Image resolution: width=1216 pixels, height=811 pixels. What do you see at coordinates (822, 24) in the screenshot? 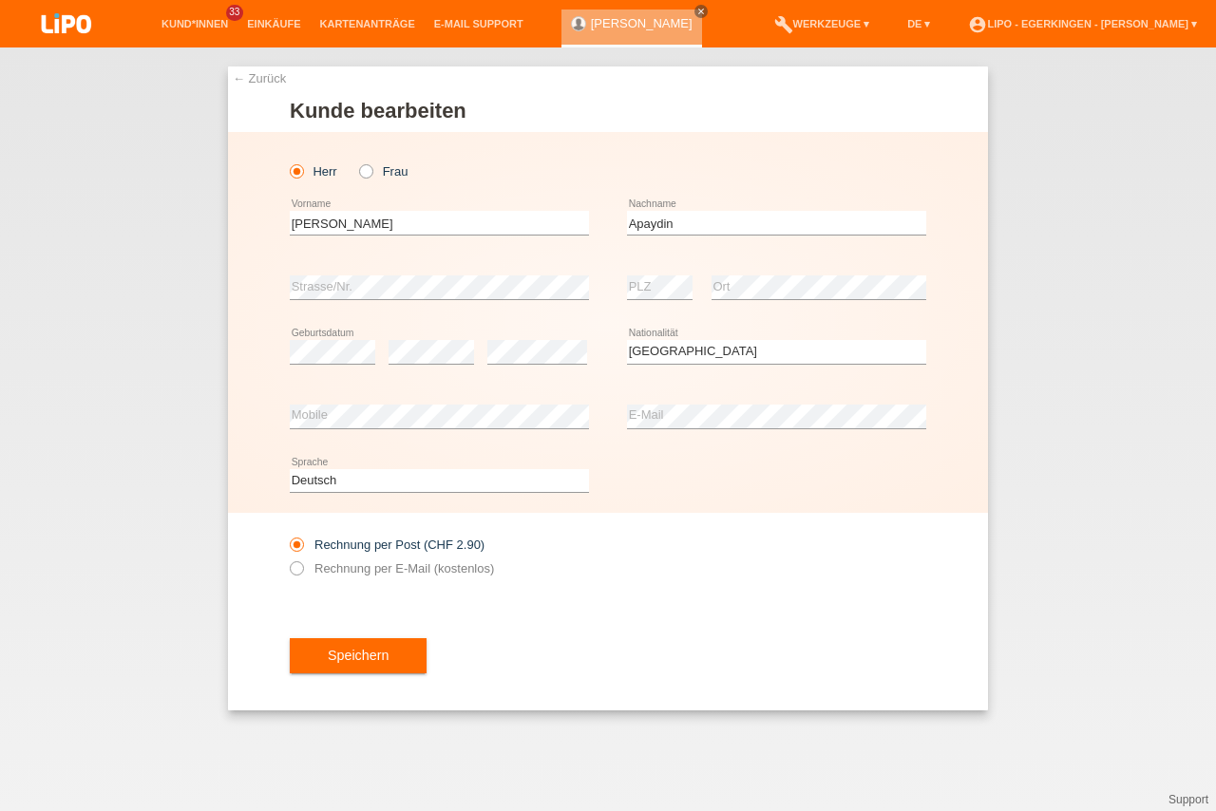
I see `a: buildWerkzeuge ▾` at bounding box center [822, 24].